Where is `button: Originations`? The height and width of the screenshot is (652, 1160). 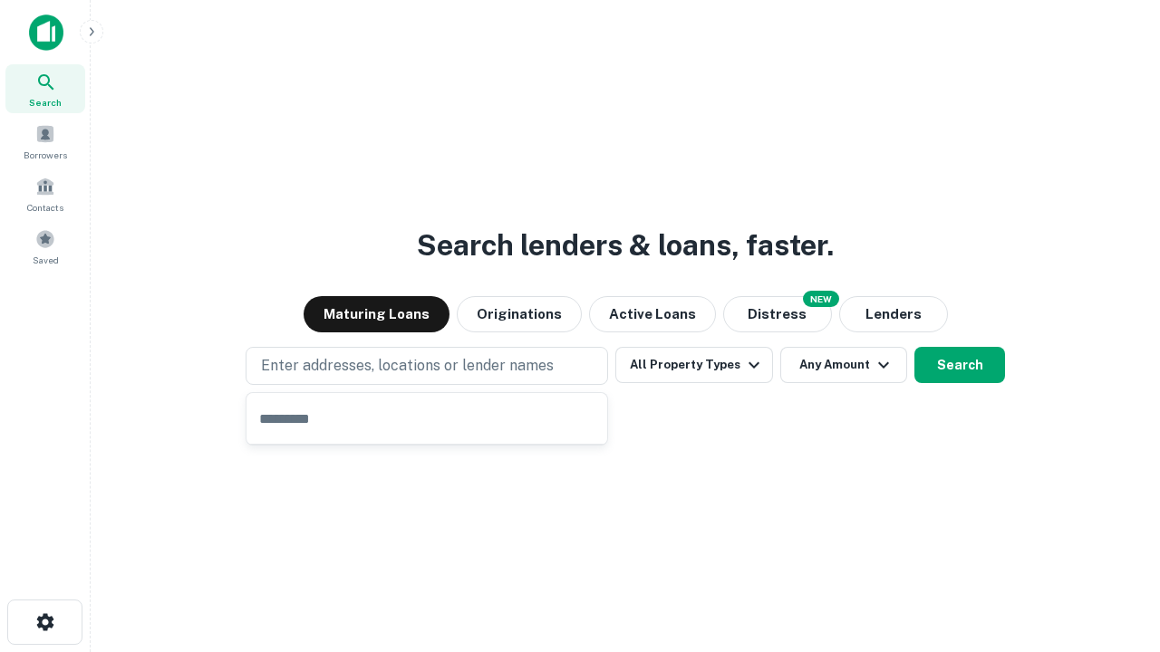 button: Originations is located at coordinates (519, 314).